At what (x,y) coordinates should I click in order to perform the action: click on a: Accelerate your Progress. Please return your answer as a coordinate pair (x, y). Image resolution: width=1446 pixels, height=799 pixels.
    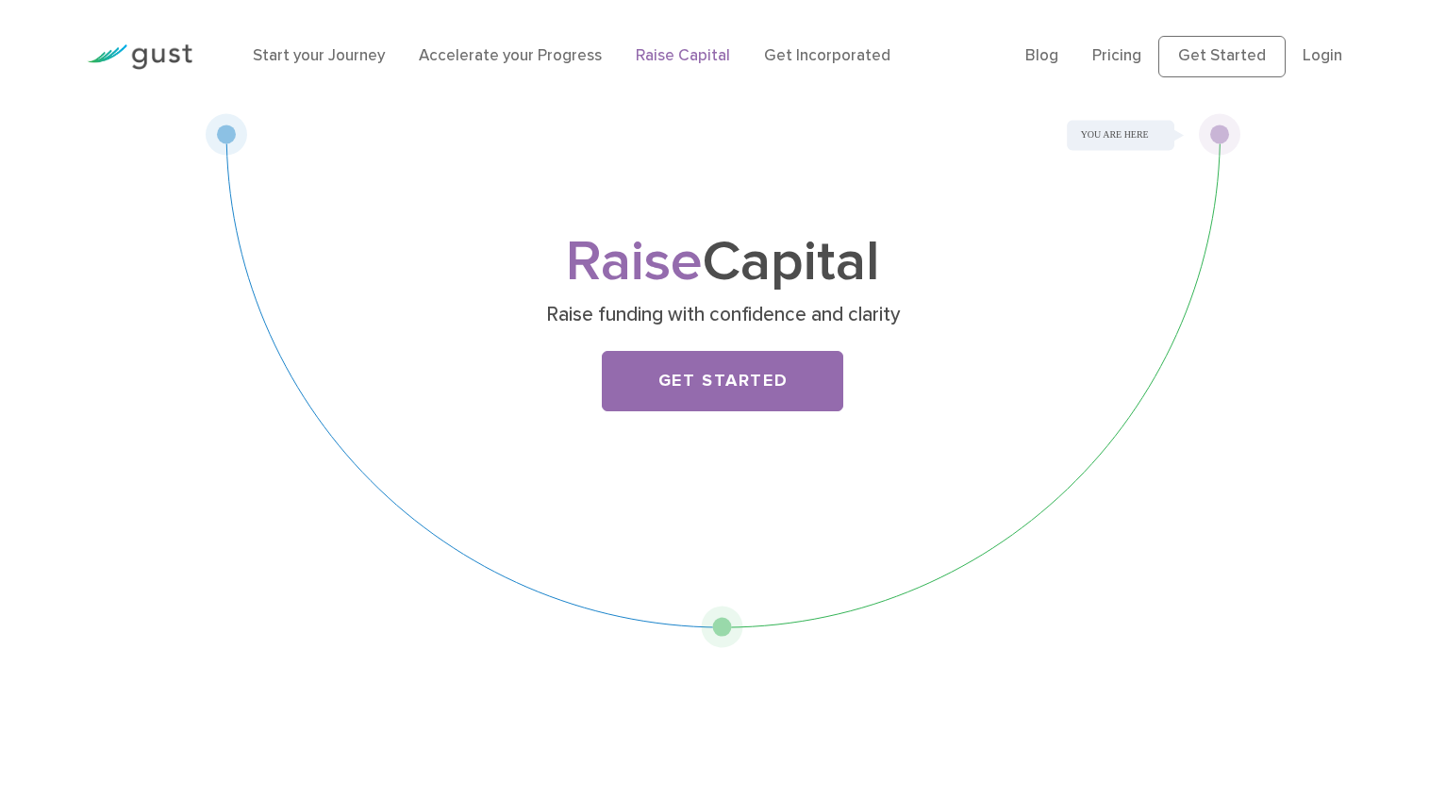
    Looking at the image, I should click on (510, 56).